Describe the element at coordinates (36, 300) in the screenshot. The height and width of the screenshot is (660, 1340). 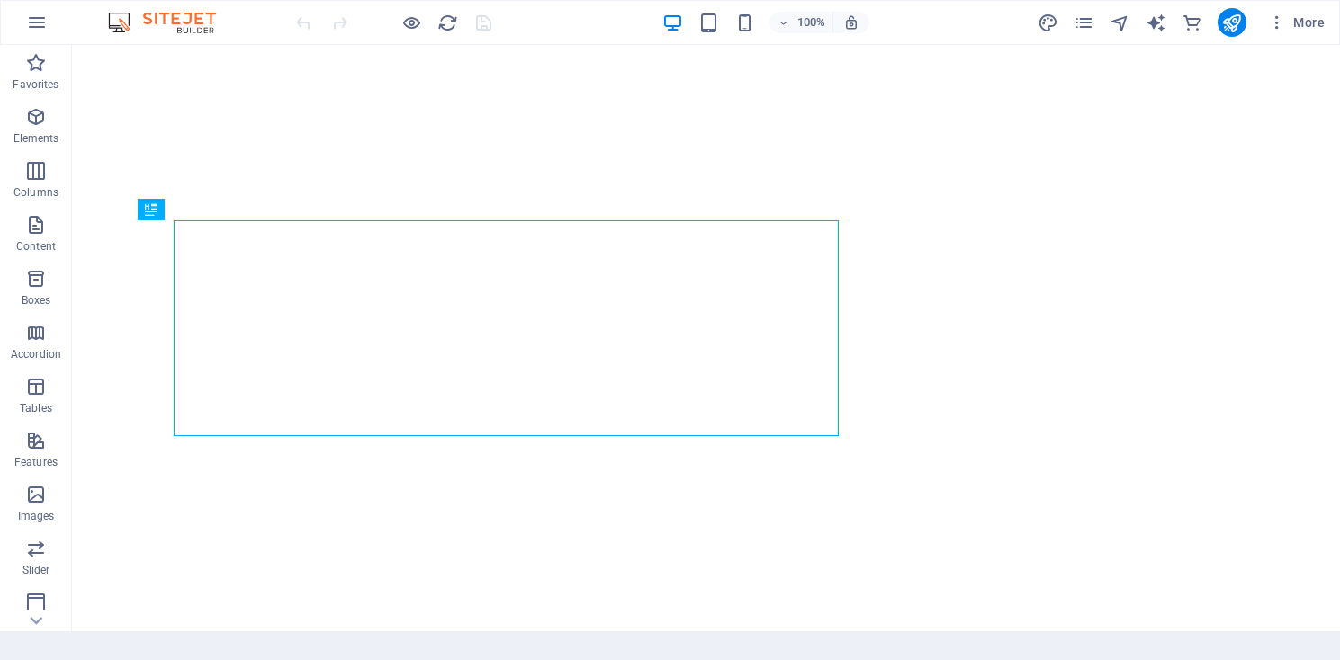
I see `p: Boxes` at that location.